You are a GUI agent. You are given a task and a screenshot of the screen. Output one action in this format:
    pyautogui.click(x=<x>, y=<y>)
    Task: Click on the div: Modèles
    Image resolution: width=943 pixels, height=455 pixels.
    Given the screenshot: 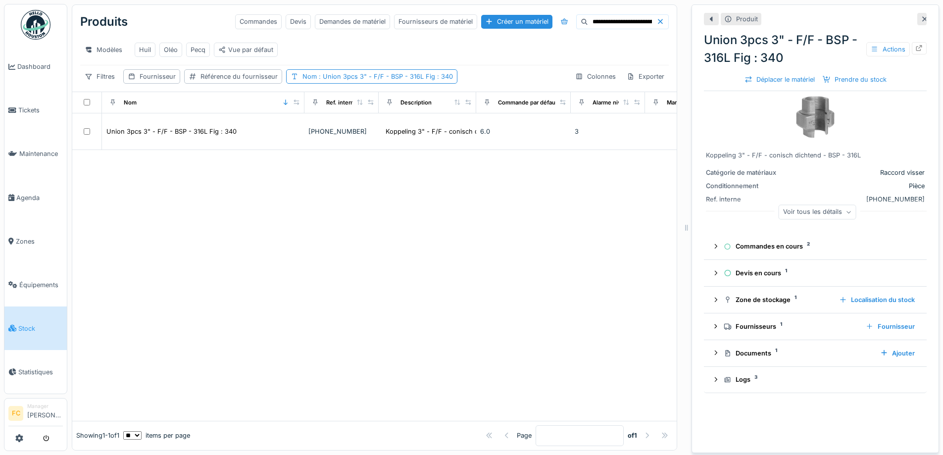 What is the action you would take?
    pyautogui.click(x=103, y=49)
    